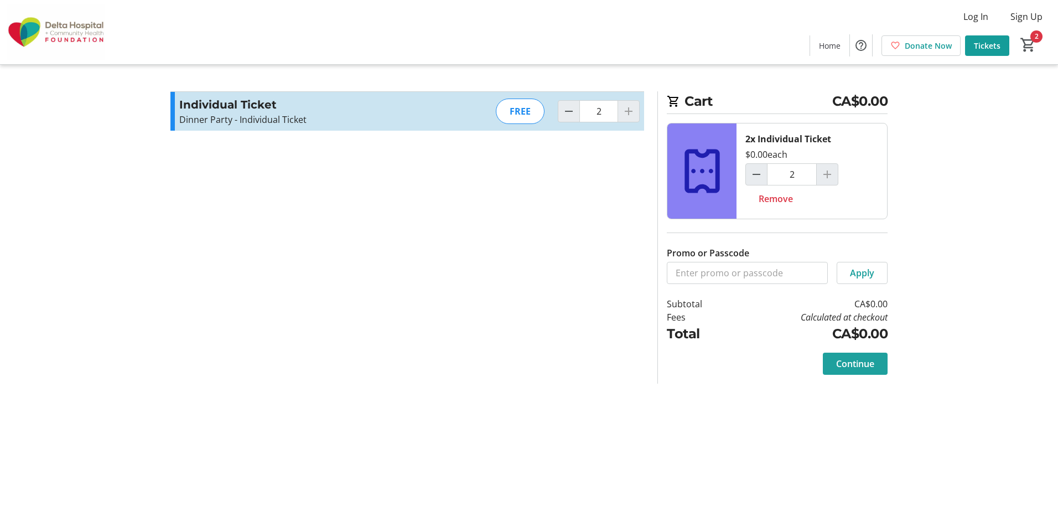 This screenshot has width=1058, height=516. I want to click on p: Dinner Party - Individual Ticket, so click(300, 119).